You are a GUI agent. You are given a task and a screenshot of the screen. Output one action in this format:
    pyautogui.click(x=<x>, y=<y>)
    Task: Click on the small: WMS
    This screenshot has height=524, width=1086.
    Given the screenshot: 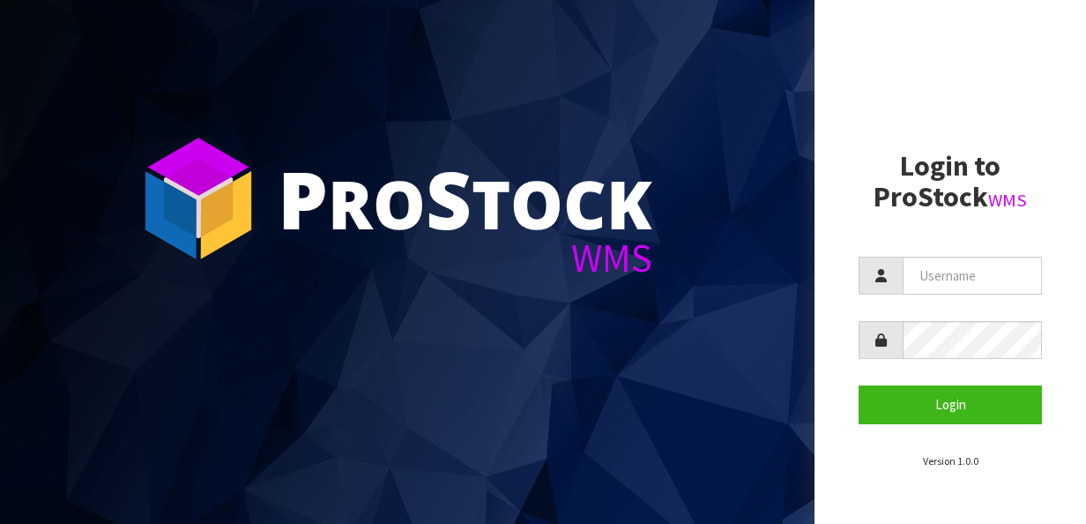 What is the action you would take?
    pyautogui.click(x=1008, y=200)
    